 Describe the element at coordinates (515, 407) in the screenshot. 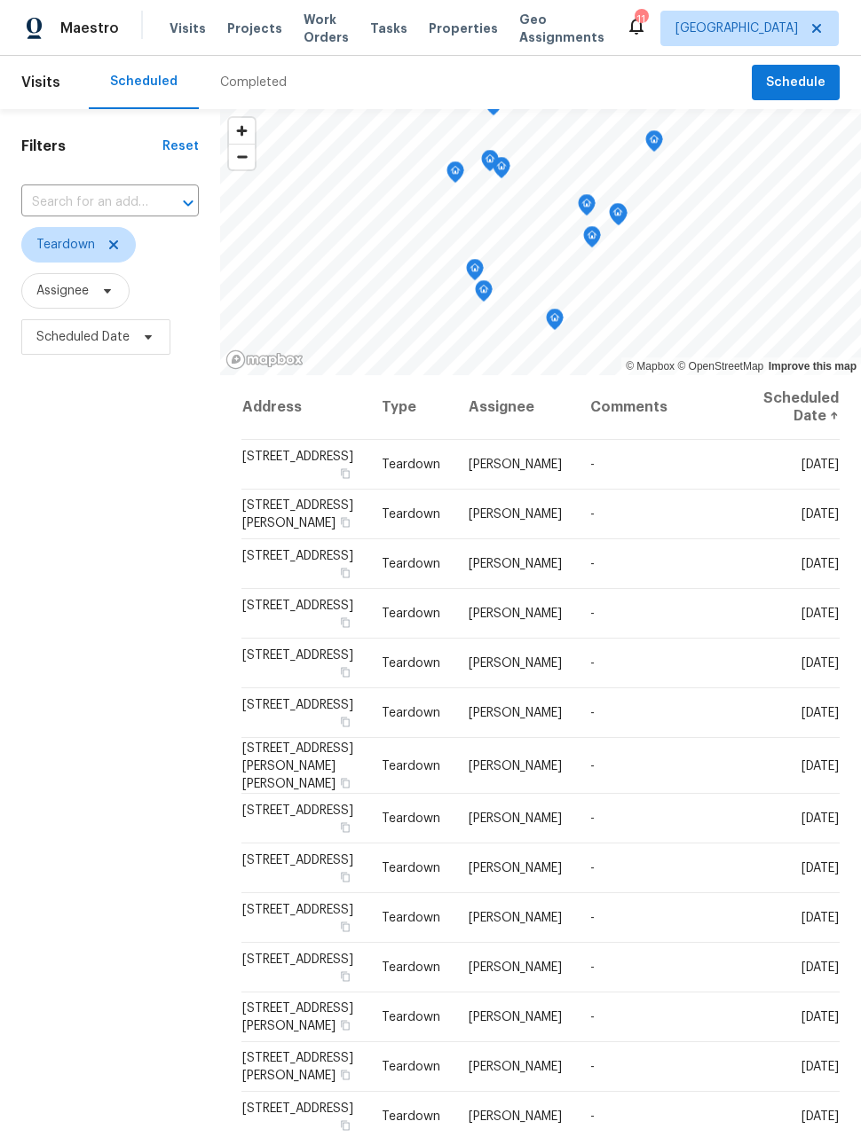

I see `th: Assignee` at that location.